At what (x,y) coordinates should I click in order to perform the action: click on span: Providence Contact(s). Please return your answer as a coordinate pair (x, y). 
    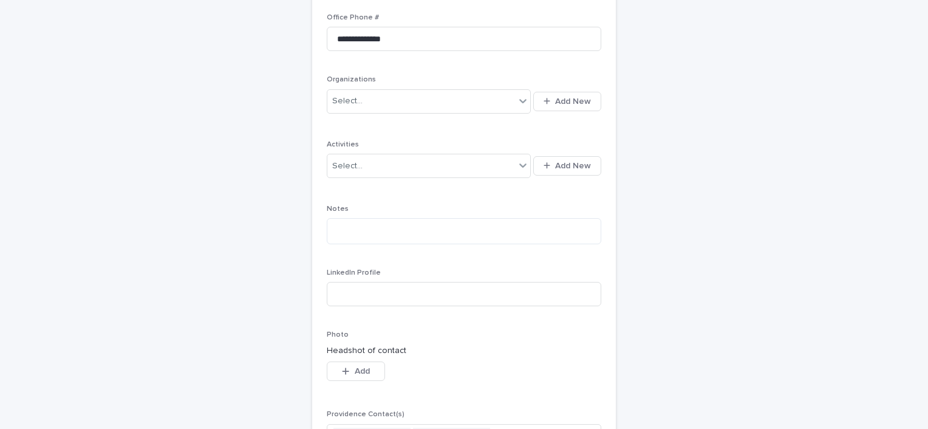
    Looking at the image, I should click on (366, 414).